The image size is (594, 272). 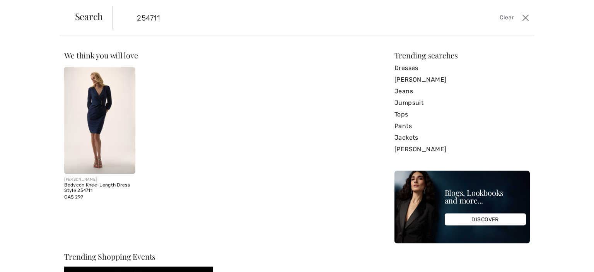 I want to click on img: Bodycon Knee-Length Dress Style 254711. Midnight Blue, so click(x=99, y=120).